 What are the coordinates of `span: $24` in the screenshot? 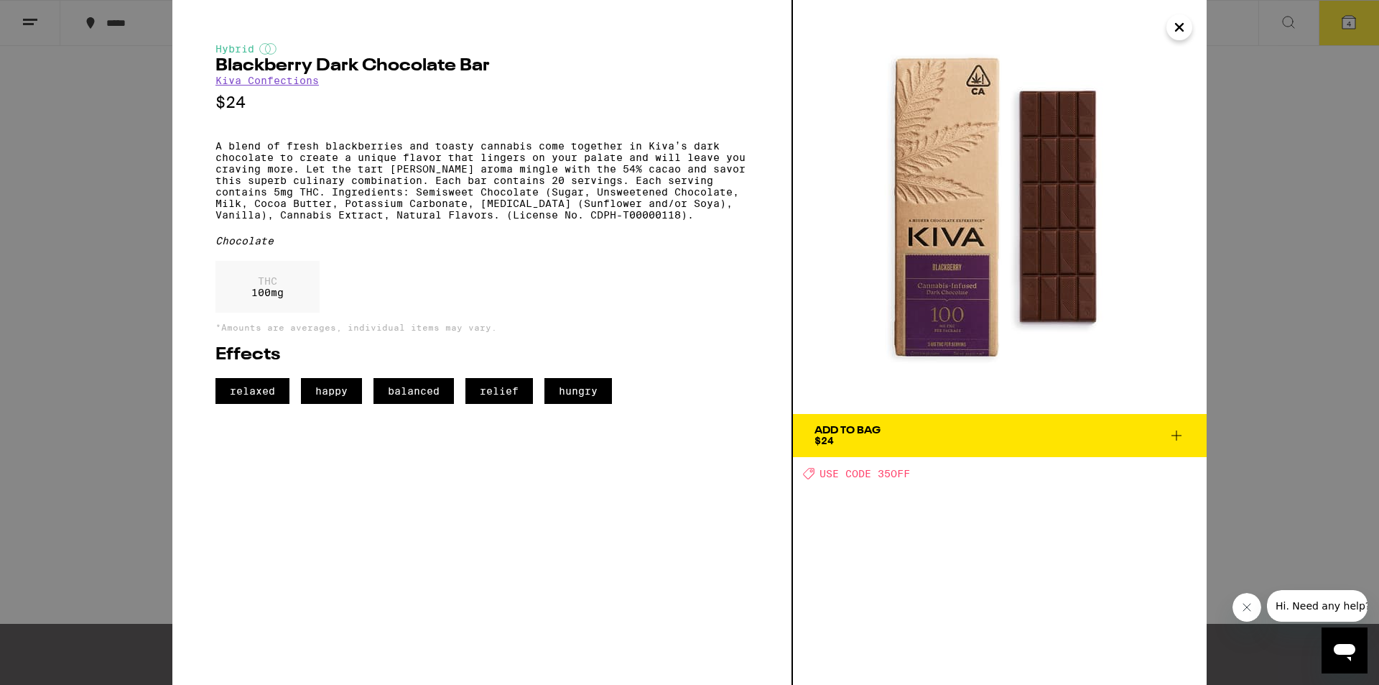 It's located at (824, 440).